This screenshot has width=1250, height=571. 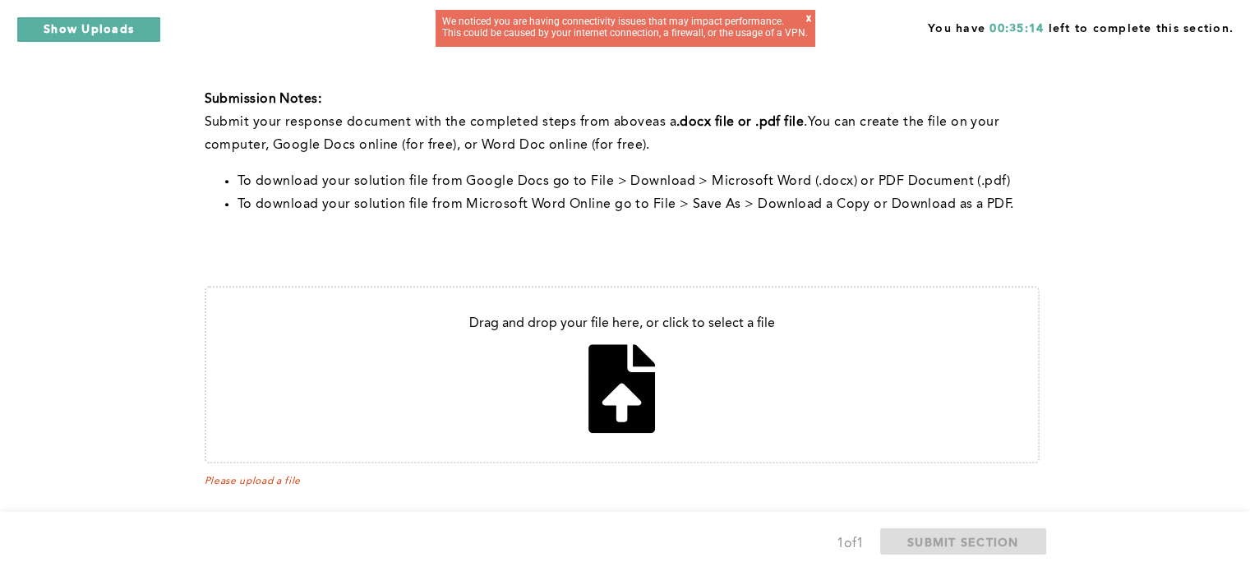 What do you see at coordinates (664, 122) in the screenshot?
I see `span: as a` at bounding box center [664, 122].